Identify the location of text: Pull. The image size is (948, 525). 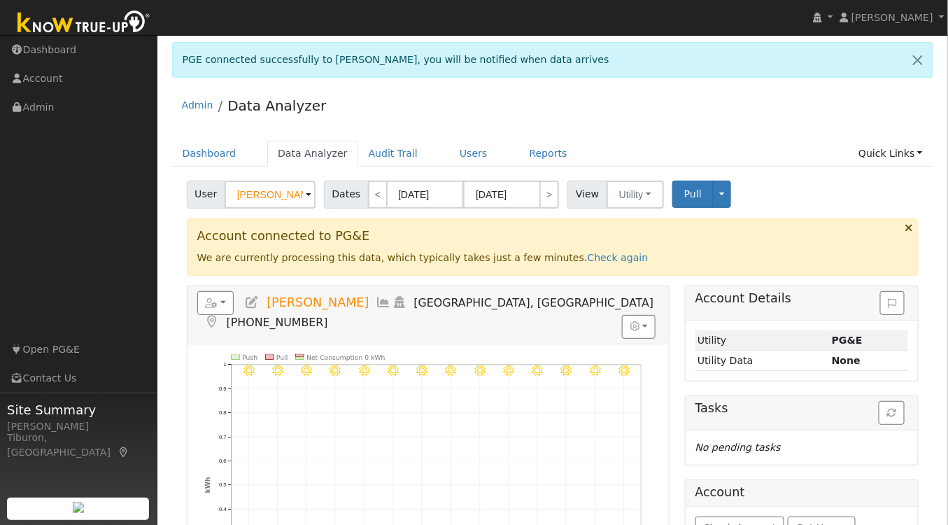
(282, 356).